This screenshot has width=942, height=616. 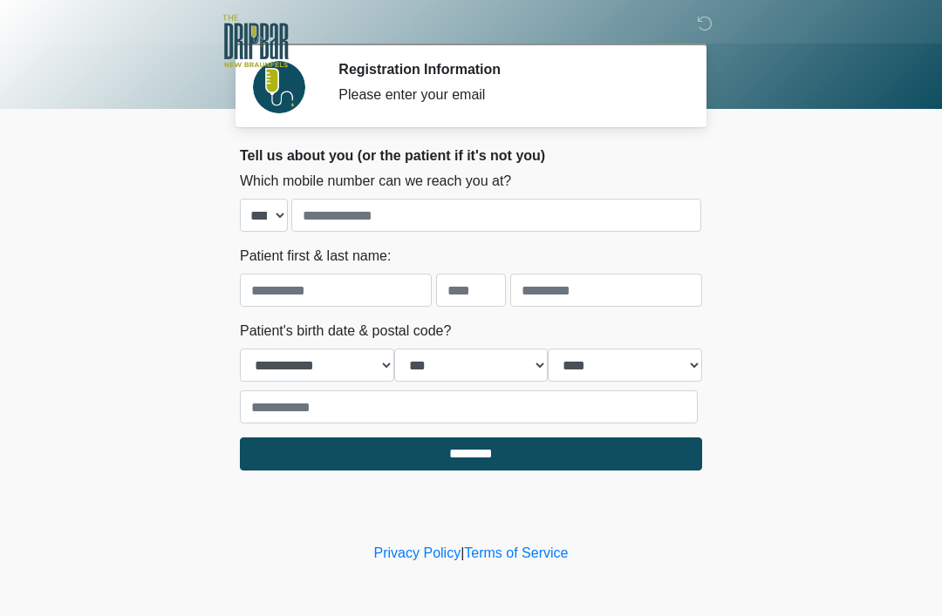 What do you see at coordinates (255, 41) in the screenshot?
I see `img: The DRIPBaR - New Braunfels Logo` at bounding box center [255, 41].